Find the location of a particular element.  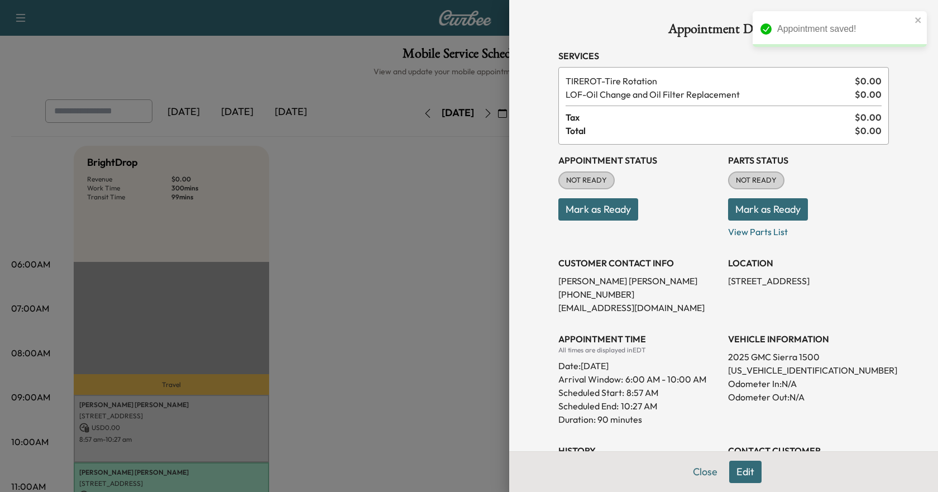

p: 8:57 AM is located at coordinates (642, 393).